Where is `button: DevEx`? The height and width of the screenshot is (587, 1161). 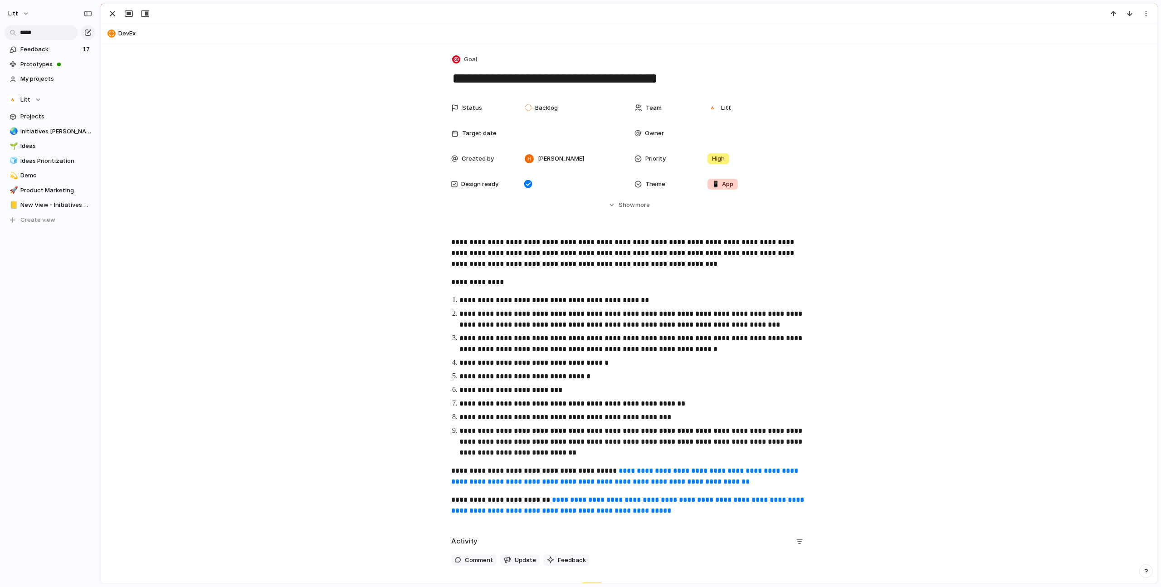 button: DevEx is located at coordinates (629, 34).